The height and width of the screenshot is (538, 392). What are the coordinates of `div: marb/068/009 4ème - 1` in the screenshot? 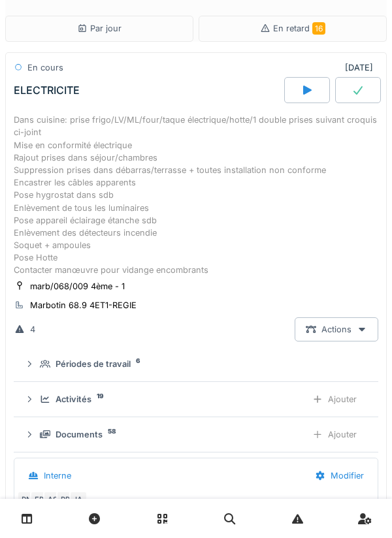 It's located at (77, 286).